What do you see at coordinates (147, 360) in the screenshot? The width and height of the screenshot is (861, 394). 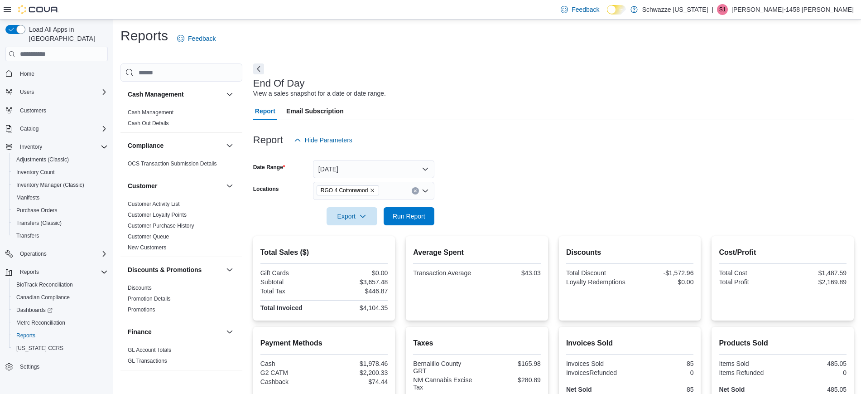 I see `span: GL Transactions` at bounding box center [147, 360].